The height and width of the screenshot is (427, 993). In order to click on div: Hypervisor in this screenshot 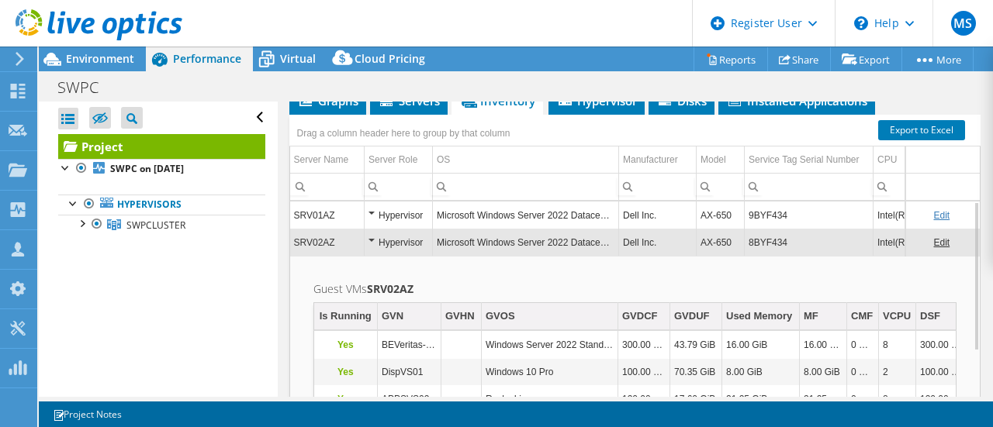, I will do `click(398, 243)`.